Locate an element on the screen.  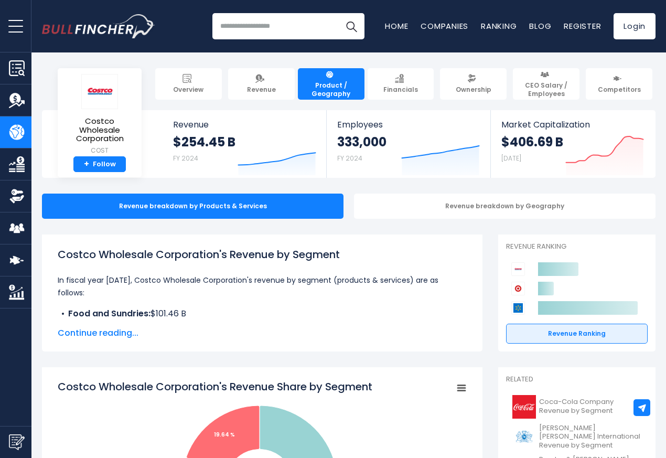
strong: $406.69 B is located at coordinates (532, 142).